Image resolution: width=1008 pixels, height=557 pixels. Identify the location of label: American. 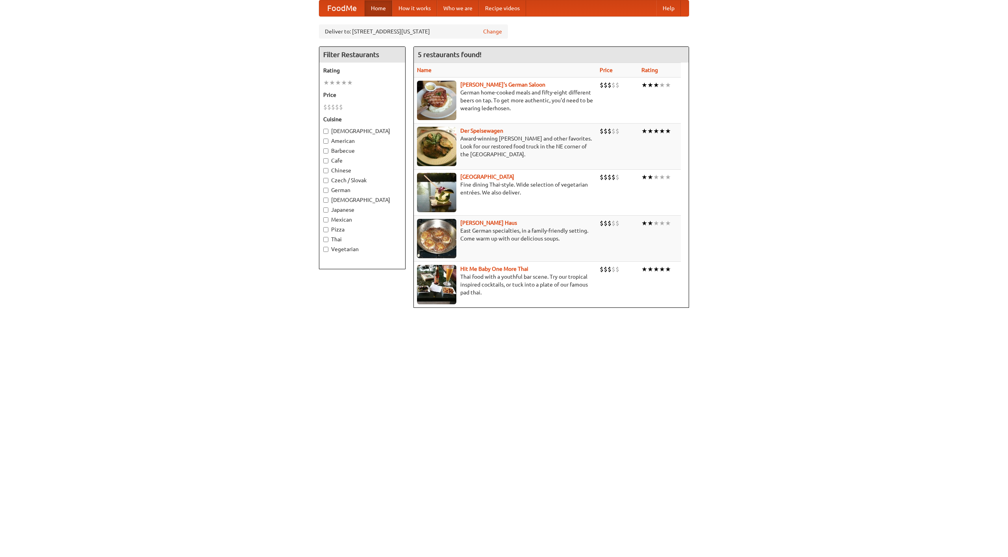
(362, 141).